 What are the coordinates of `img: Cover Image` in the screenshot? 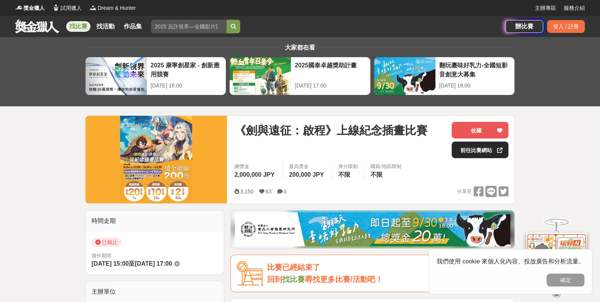 It's located at (156, 159).